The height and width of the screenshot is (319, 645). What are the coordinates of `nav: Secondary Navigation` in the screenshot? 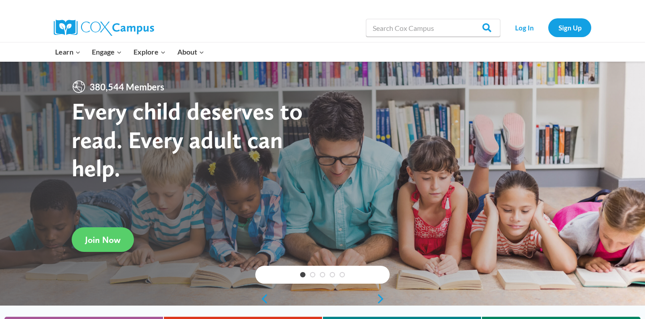 It's located at (548, 27).